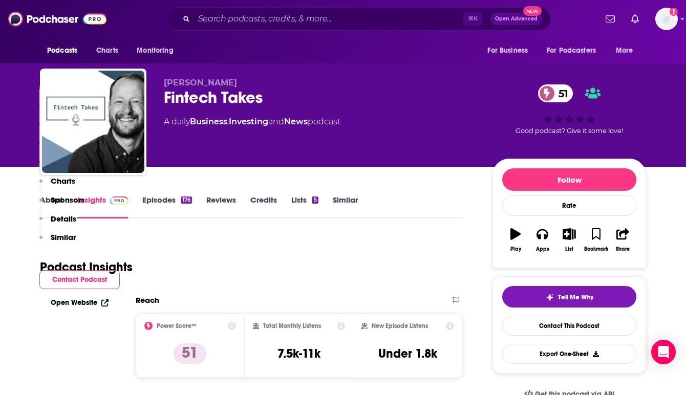 The image size is (686, 395). Describe the element at coordinates (407, 354) in the screenshot. I see `h3: Under 1.8k` at that location.